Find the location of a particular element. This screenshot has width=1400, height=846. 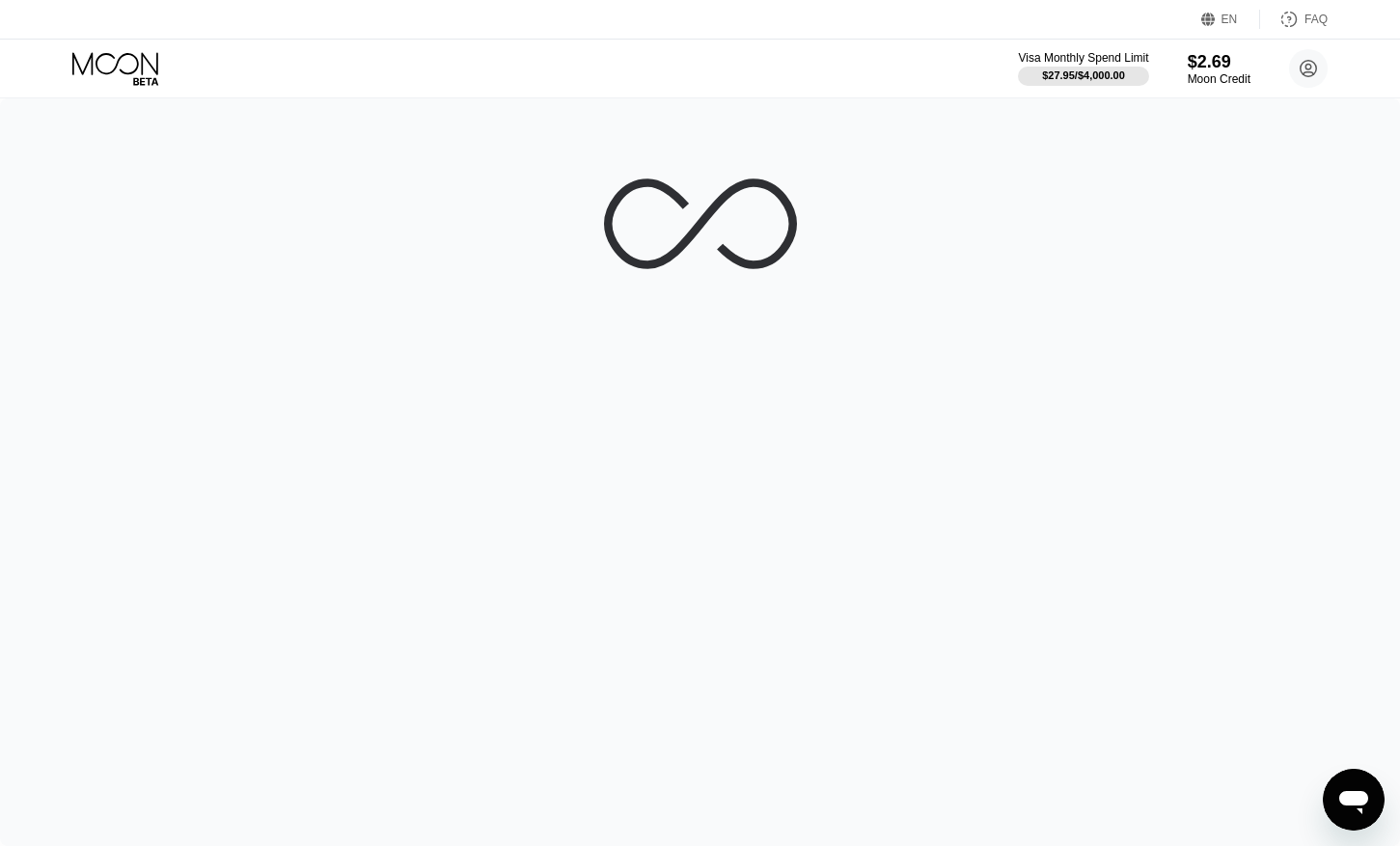

div: Moon Credit is located at coordinates (1219, 79).